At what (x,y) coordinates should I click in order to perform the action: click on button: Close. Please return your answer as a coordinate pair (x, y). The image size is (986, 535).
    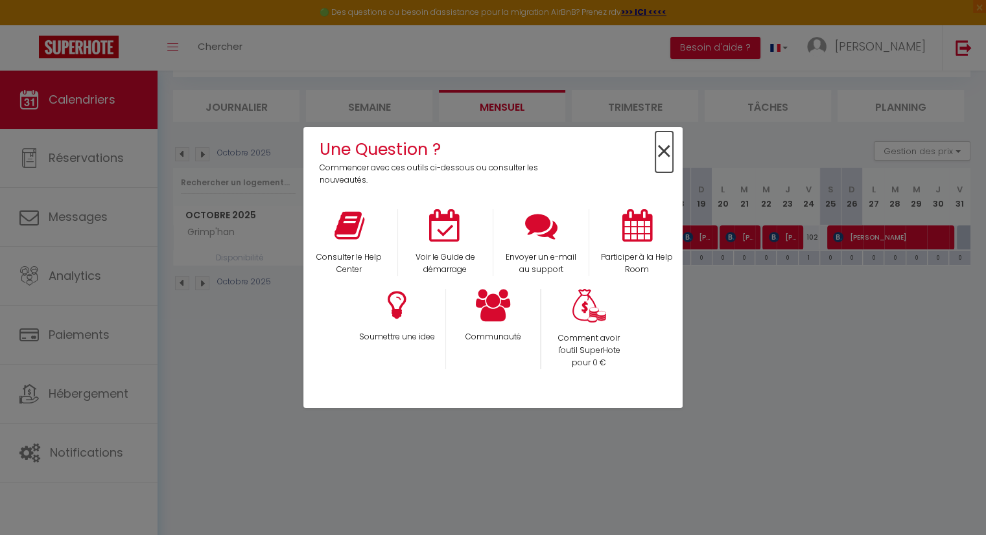
    Looking at the image, I should click on (664, 152).